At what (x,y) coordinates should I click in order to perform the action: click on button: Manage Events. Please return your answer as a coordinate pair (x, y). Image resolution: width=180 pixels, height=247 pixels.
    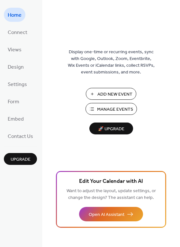
    Looking at the image, I should click on (111, 109).